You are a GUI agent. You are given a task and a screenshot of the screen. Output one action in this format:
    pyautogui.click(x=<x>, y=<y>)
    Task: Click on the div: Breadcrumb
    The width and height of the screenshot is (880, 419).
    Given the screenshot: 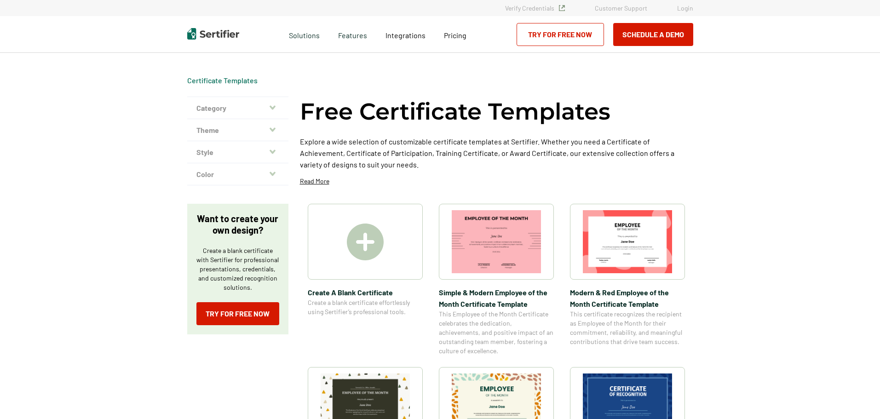 What is the action you would take?
    pyautogui.click(x=222, y=81)
    